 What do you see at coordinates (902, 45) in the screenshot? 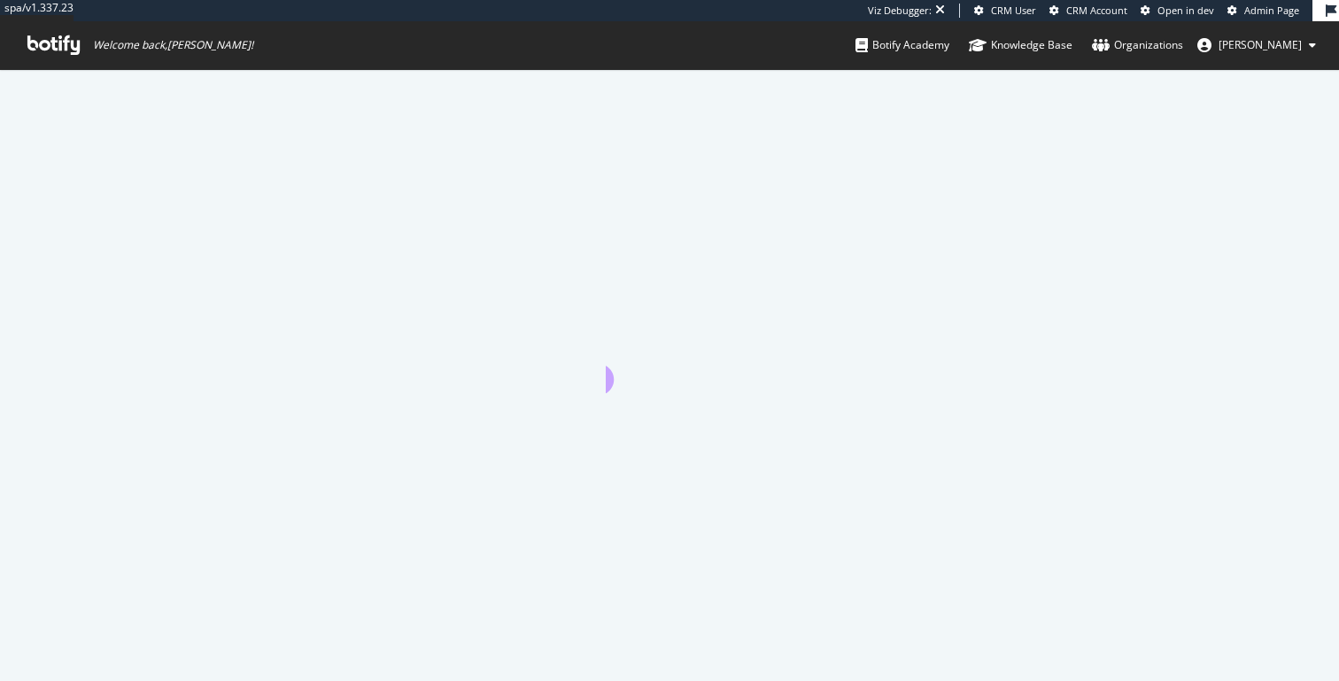
I see `a: Botify Academy` at bounding box center [902, 45].